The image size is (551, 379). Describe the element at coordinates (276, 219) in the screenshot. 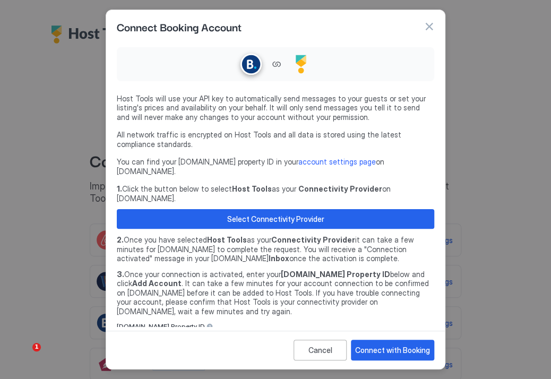

I see `button: Select Connectivity Provider` at that location.